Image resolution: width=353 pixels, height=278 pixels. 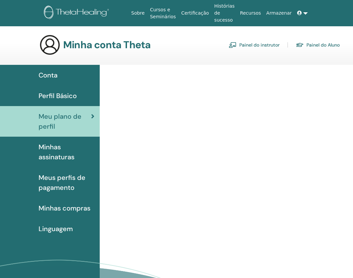 What do you see at coordinates (250, 13) in the screenshot?
I see `a: Recursos` at bounding box center [250, 13].